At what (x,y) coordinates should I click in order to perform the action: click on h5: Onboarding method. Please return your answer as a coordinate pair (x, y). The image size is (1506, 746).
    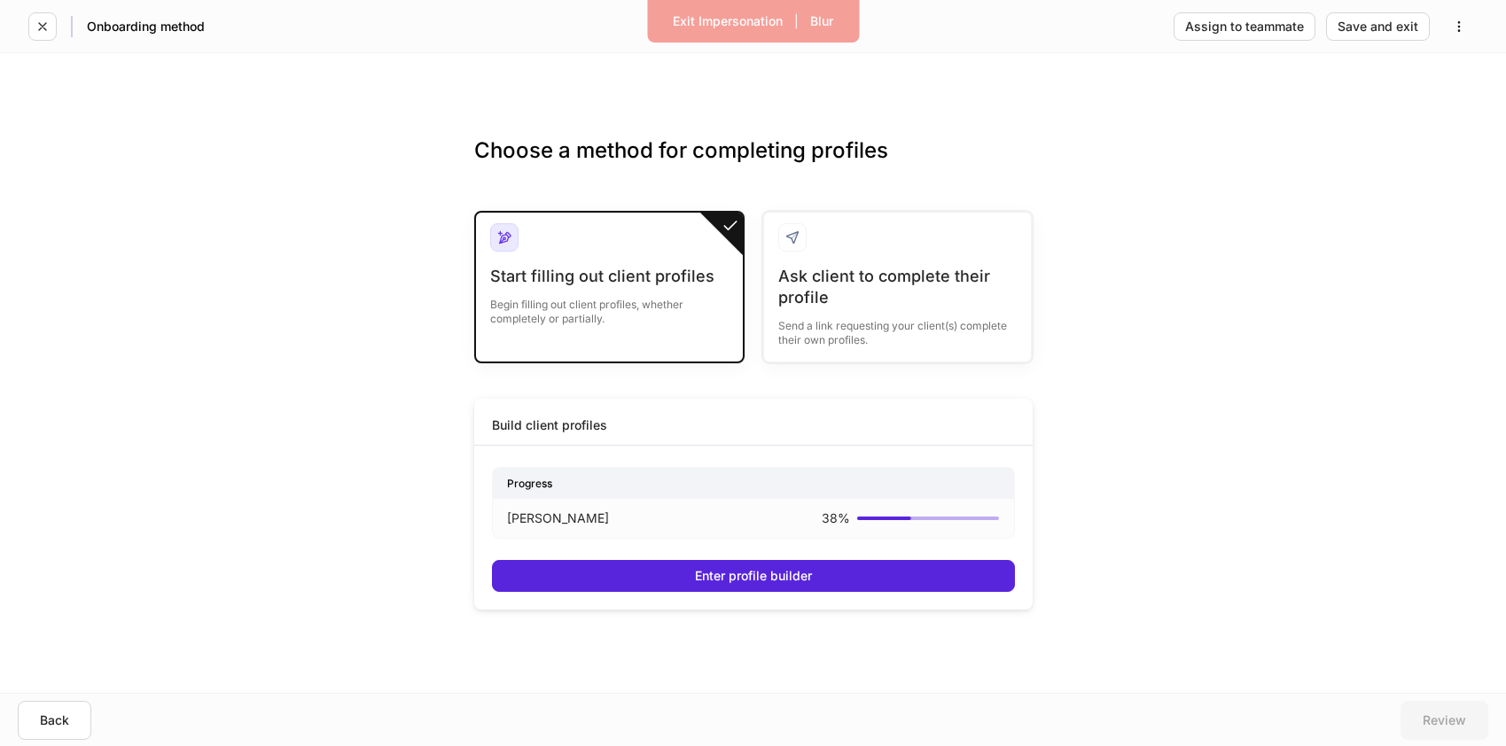
    Looking at the image, I should click on (145, 27).